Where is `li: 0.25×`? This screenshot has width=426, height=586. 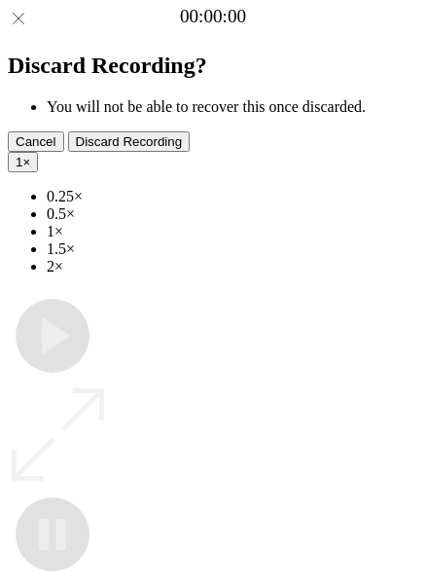 li: 0.25× is located at coordinates (233, 197).